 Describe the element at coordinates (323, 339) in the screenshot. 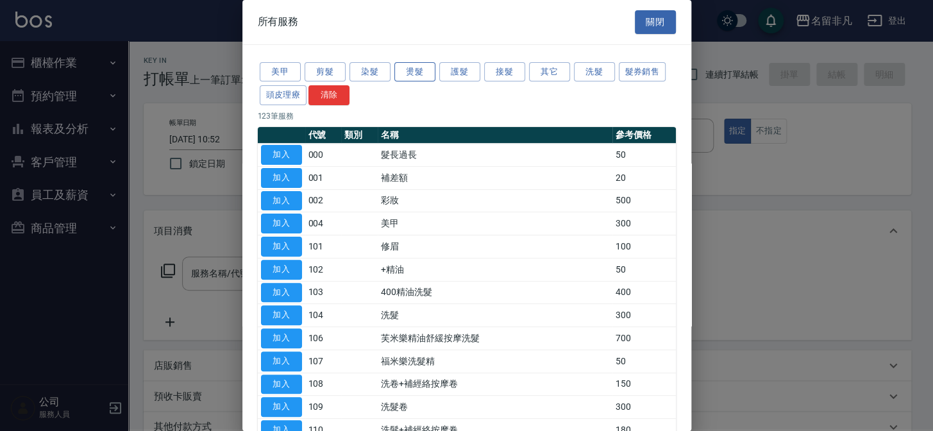

I see `td: 106` at that location.